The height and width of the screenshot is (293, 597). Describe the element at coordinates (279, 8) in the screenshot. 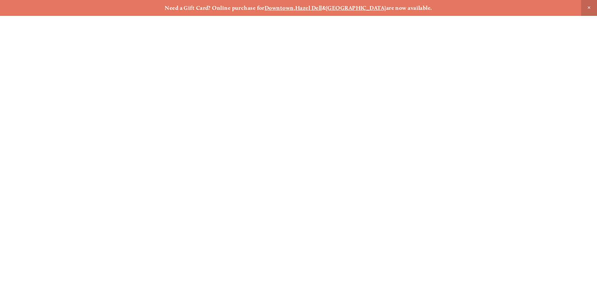

I see `strong: Downtown` at that location.